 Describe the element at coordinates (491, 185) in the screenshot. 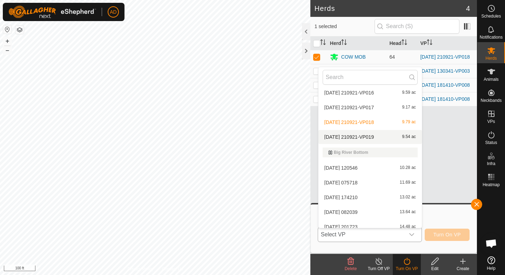

I see `span: Heatmap` at that location.